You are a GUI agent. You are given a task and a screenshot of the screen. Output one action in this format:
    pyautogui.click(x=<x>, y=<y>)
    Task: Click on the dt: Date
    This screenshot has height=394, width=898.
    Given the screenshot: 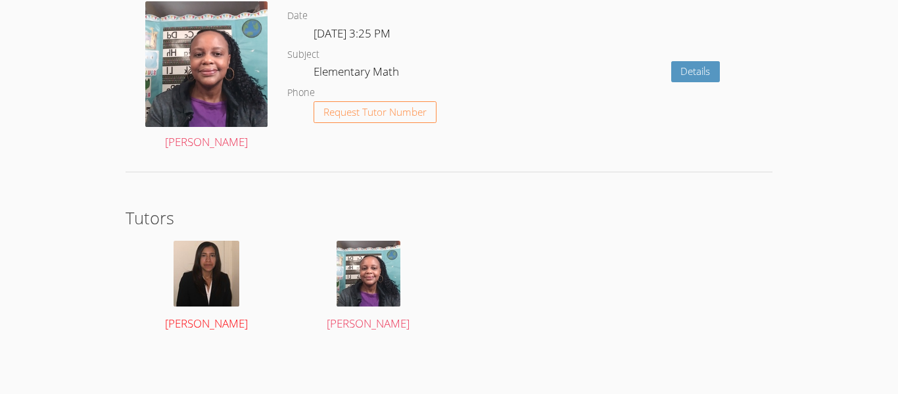 What is the action you would take?
    pyautogui.click(x=297, y=16)
    